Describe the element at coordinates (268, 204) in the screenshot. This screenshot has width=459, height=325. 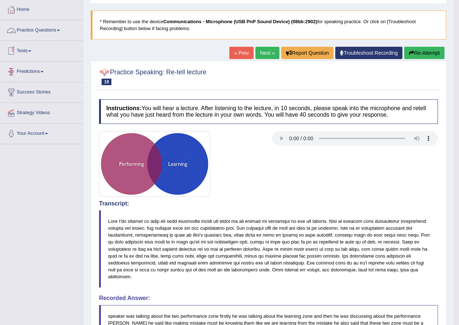
I see `h4: Transcript:` at that location.